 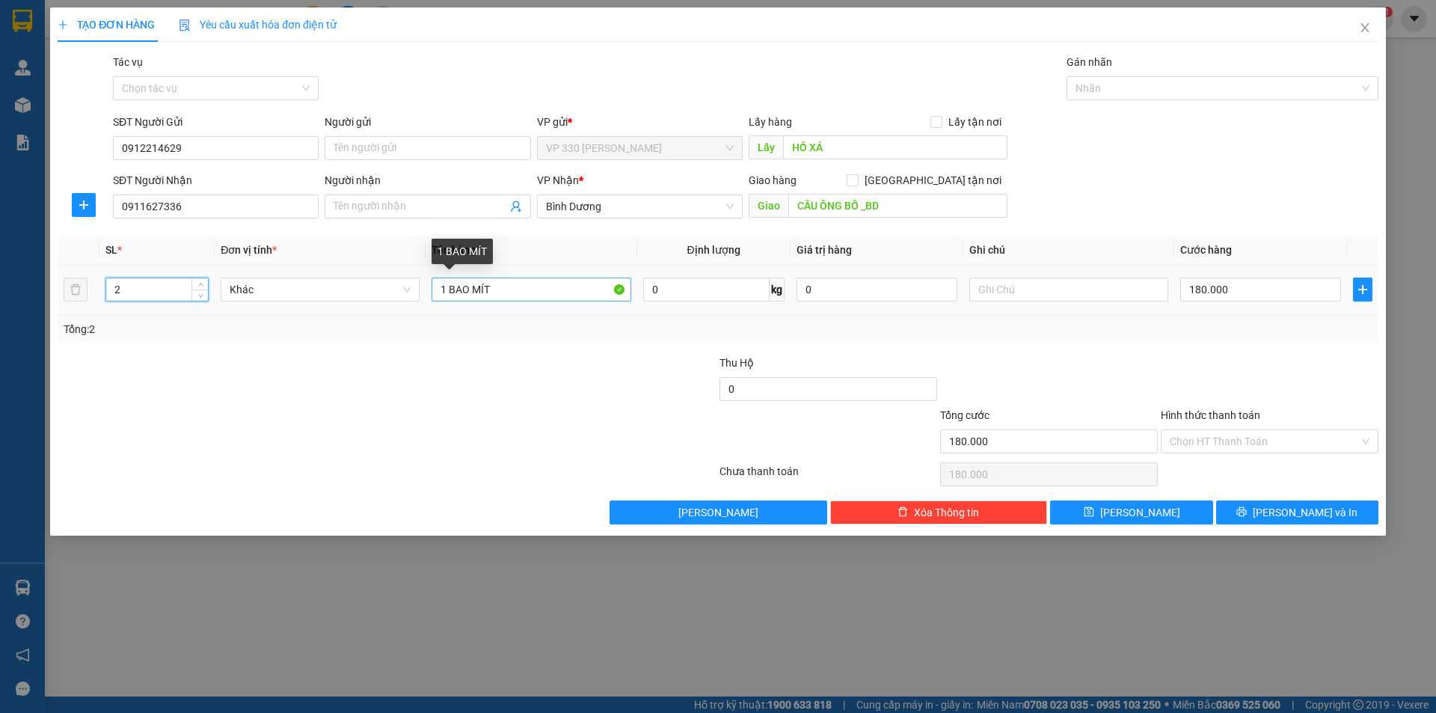 What do you see at coordinates (1089, 62) in the screenshot?
I see `label: Gán nhãn` at bounding box center [1089, 62].